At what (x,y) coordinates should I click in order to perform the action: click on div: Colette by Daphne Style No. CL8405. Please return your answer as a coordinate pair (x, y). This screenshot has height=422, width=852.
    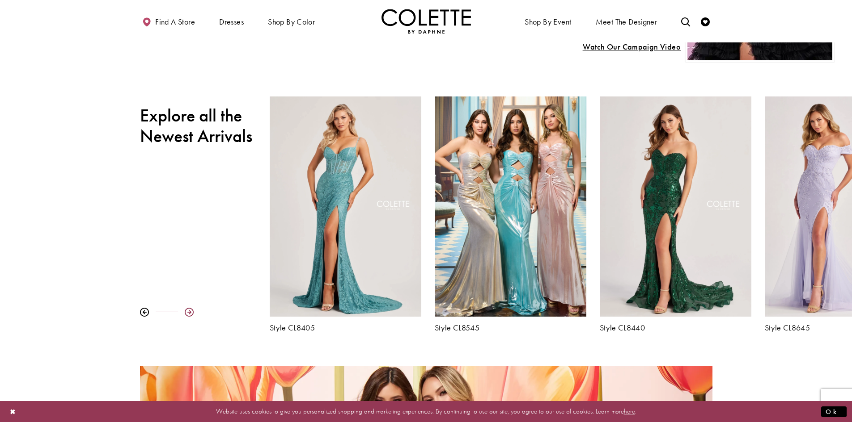
    Looking at the image, I should click on (345, 215).